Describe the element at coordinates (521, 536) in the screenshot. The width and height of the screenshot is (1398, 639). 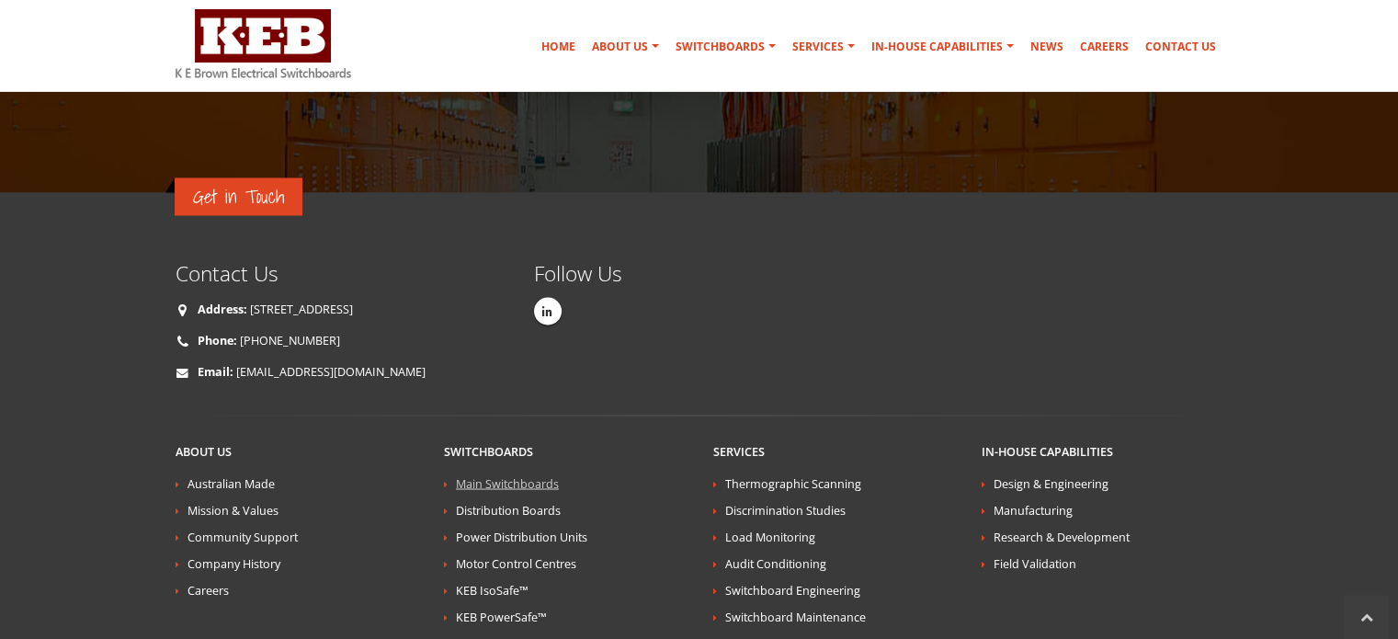
I see `a: Power Distribution Units` at that location.